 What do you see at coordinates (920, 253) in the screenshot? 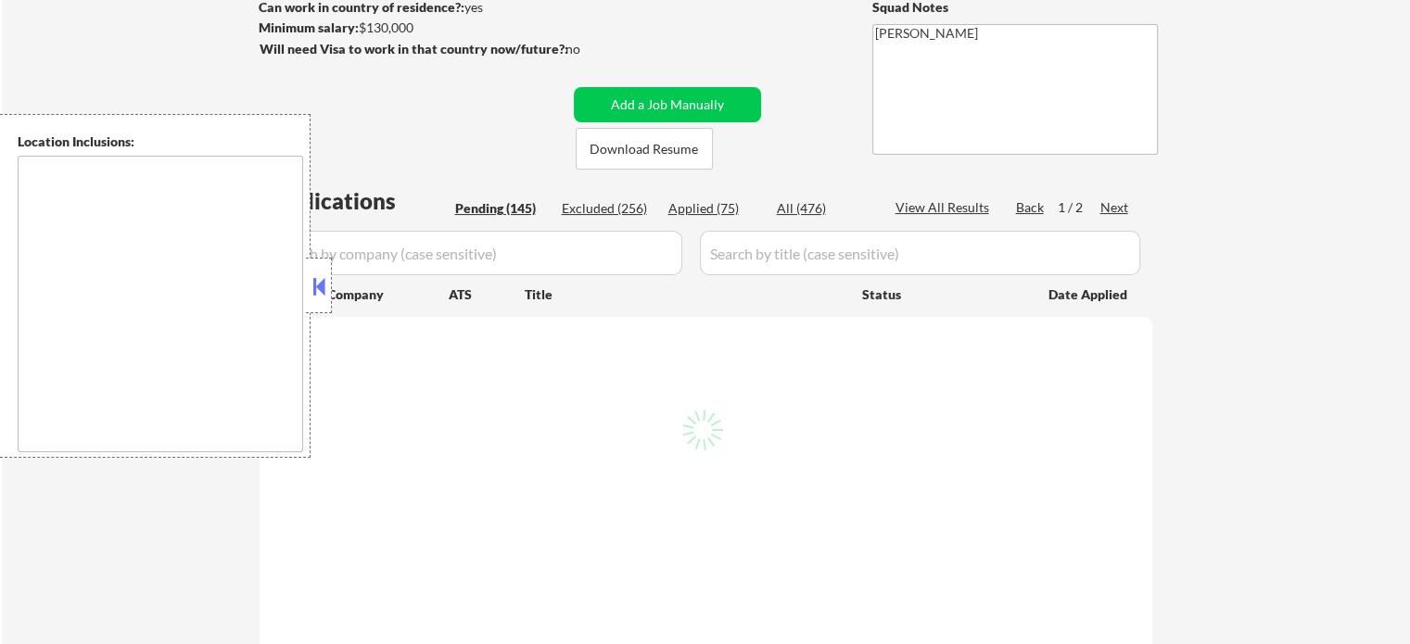
I see `input: Search by title (case sensitive)` at bounding box center [920, 253].